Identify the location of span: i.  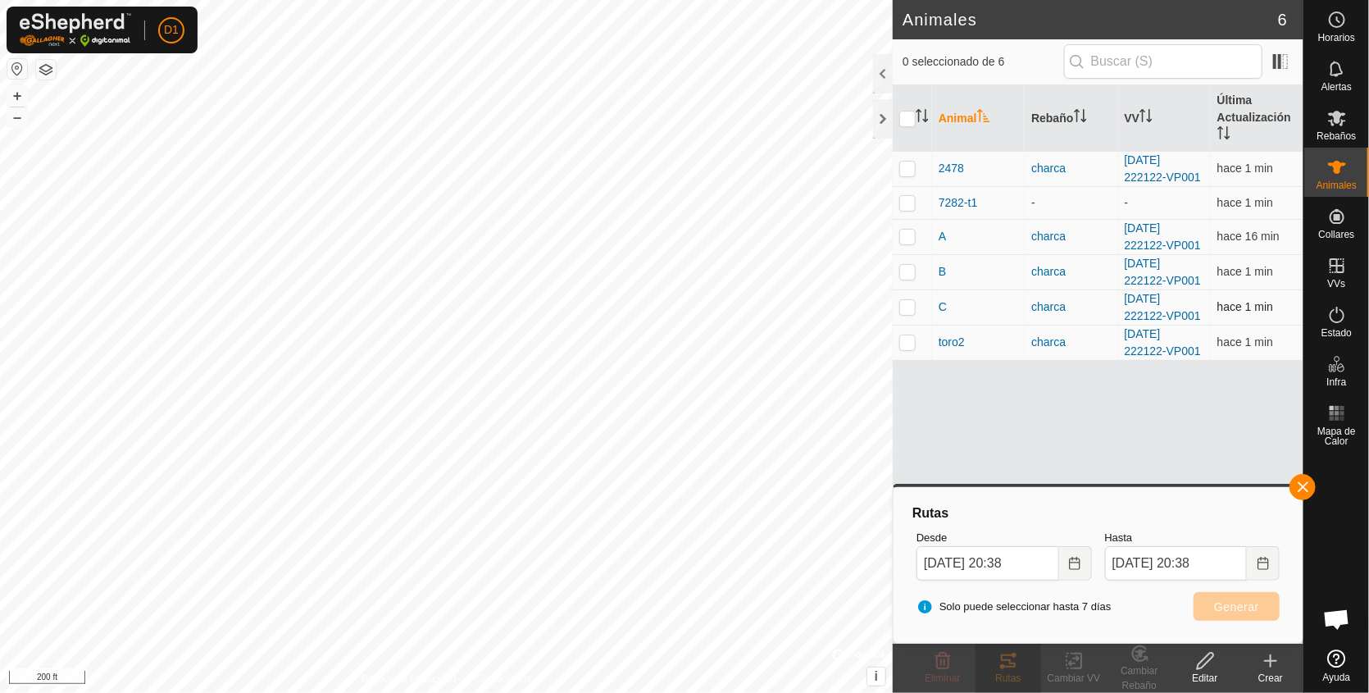
(877, 676).